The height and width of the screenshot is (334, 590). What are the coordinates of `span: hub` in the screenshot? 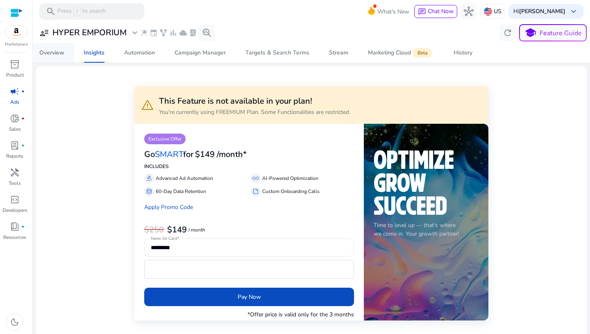 It's located at (469, 11).